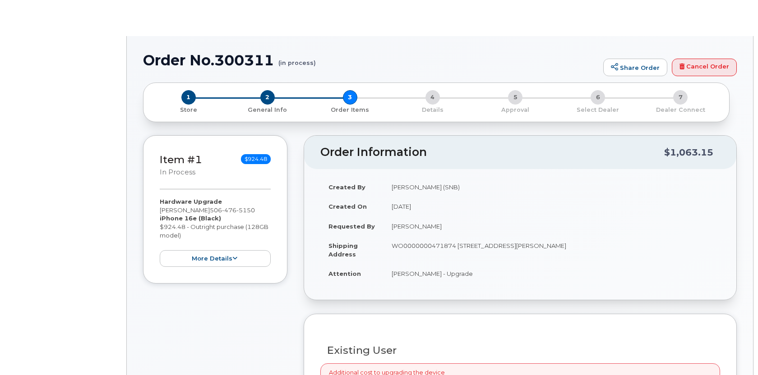 This screenshot has width=758, height=375. I want to click on strong: Requested By, so click(351, 226).